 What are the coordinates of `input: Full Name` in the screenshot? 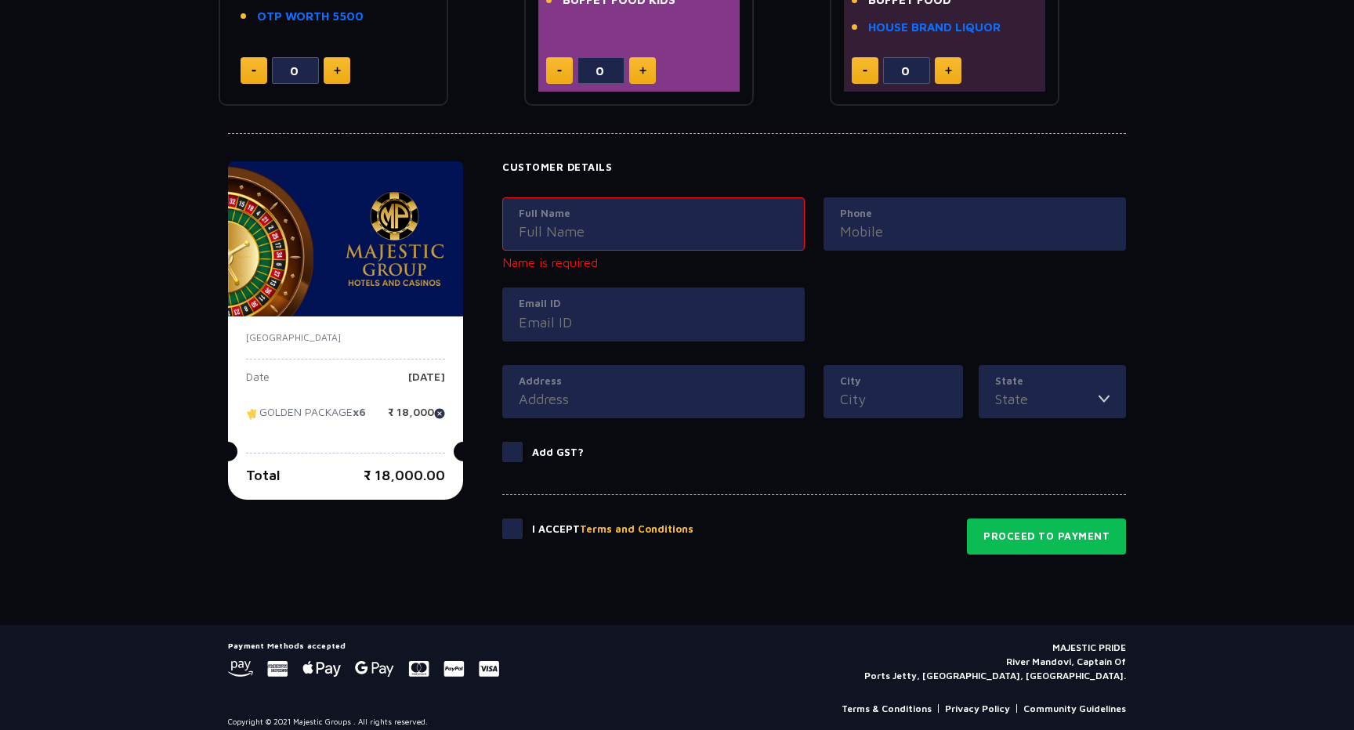 It's located at (653, 231).